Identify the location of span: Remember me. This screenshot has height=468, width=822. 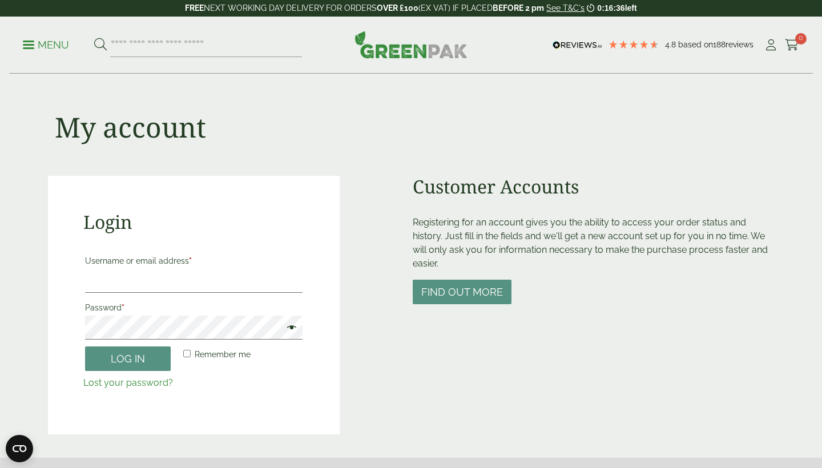
(222, 354).